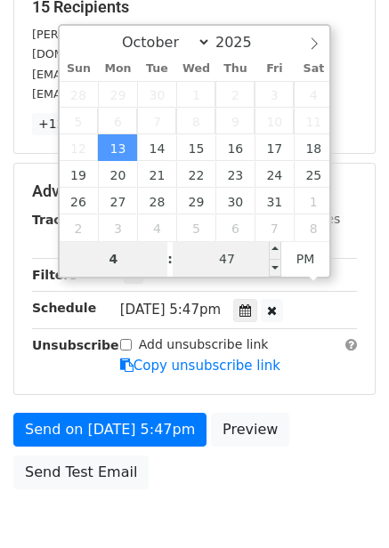 Image resolution: width=389 pixels, height=548 pixels. What do you see at coordinates (196, 148) in the screenshot?
I see `span: October 15, 2025` at bounding box center [196, 148].